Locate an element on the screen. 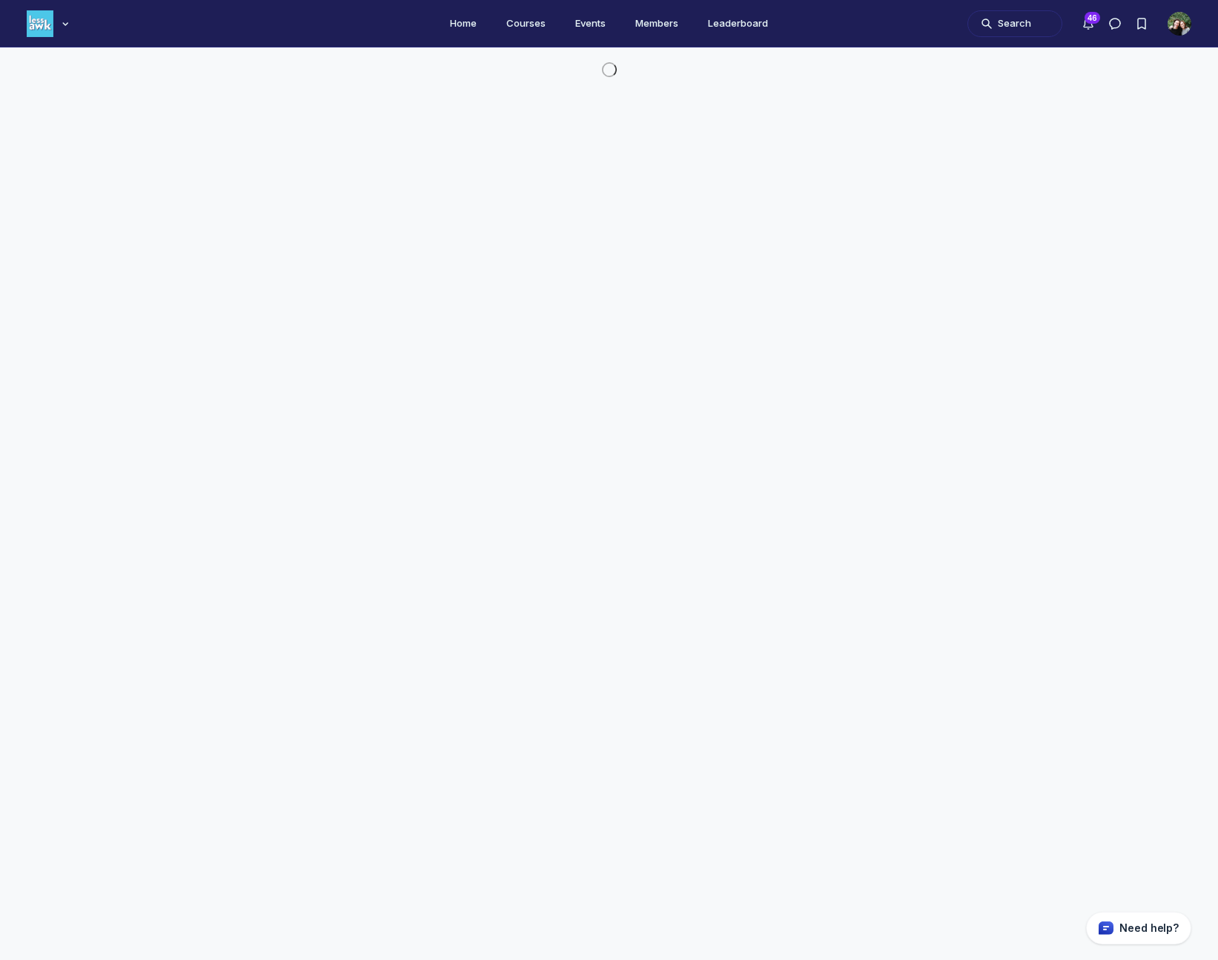 The image size is (1218, 960). a: Events is located at coordinates (590, 24).